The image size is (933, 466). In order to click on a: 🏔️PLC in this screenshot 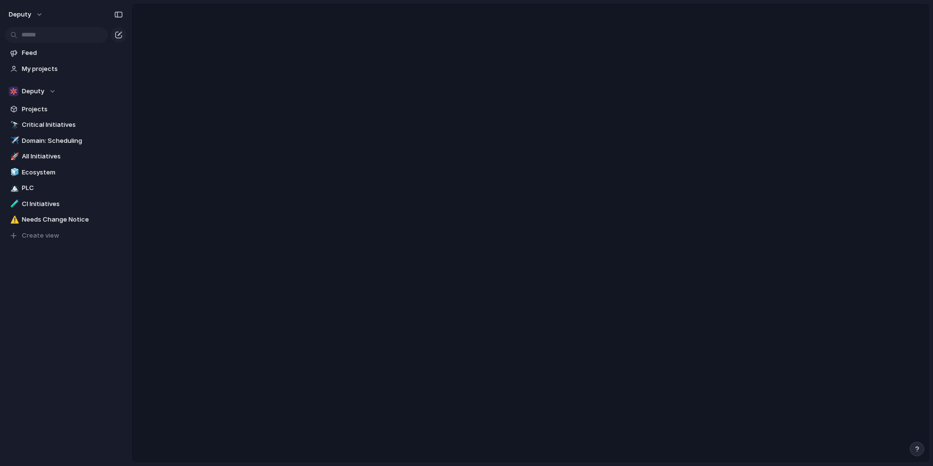, I will do `click(66, 188)`.